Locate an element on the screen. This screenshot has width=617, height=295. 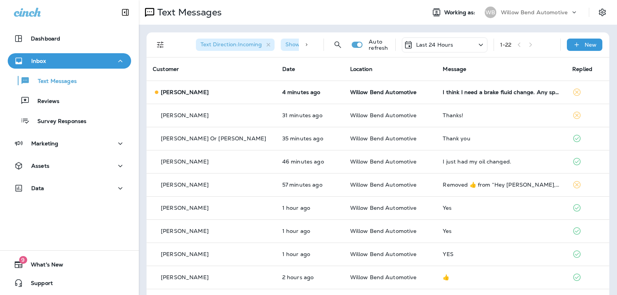
div: Thank you is located at coordinates (501, 138).